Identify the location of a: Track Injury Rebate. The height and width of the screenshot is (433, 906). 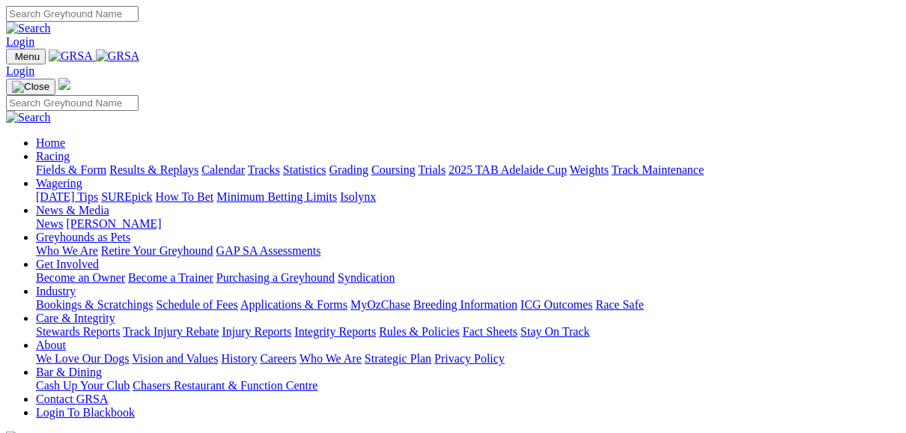
(171, 331).